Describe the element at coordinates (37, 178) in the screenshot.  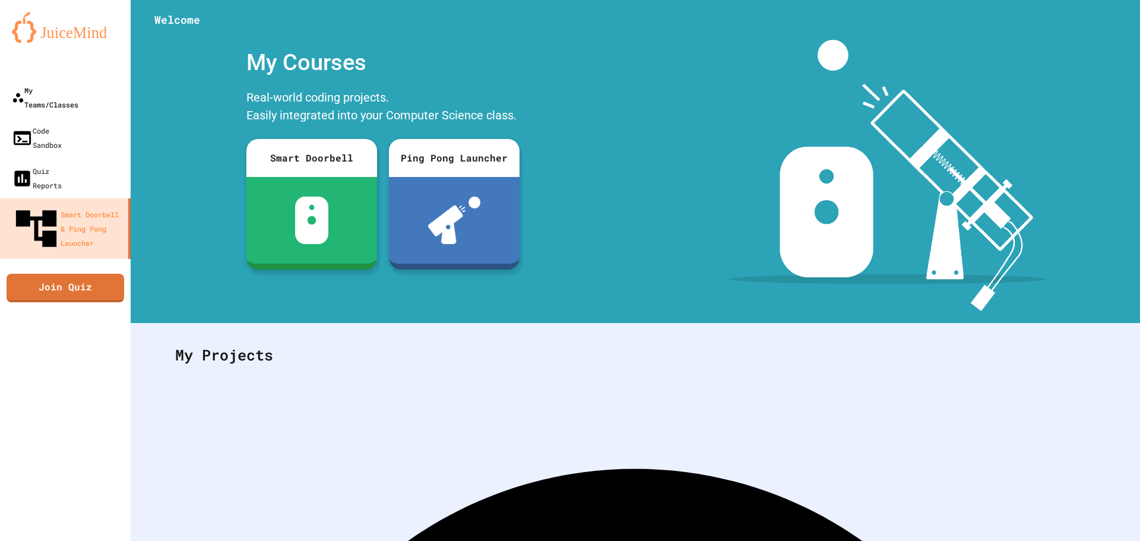
I see `div: Quiz Reports` at that location.